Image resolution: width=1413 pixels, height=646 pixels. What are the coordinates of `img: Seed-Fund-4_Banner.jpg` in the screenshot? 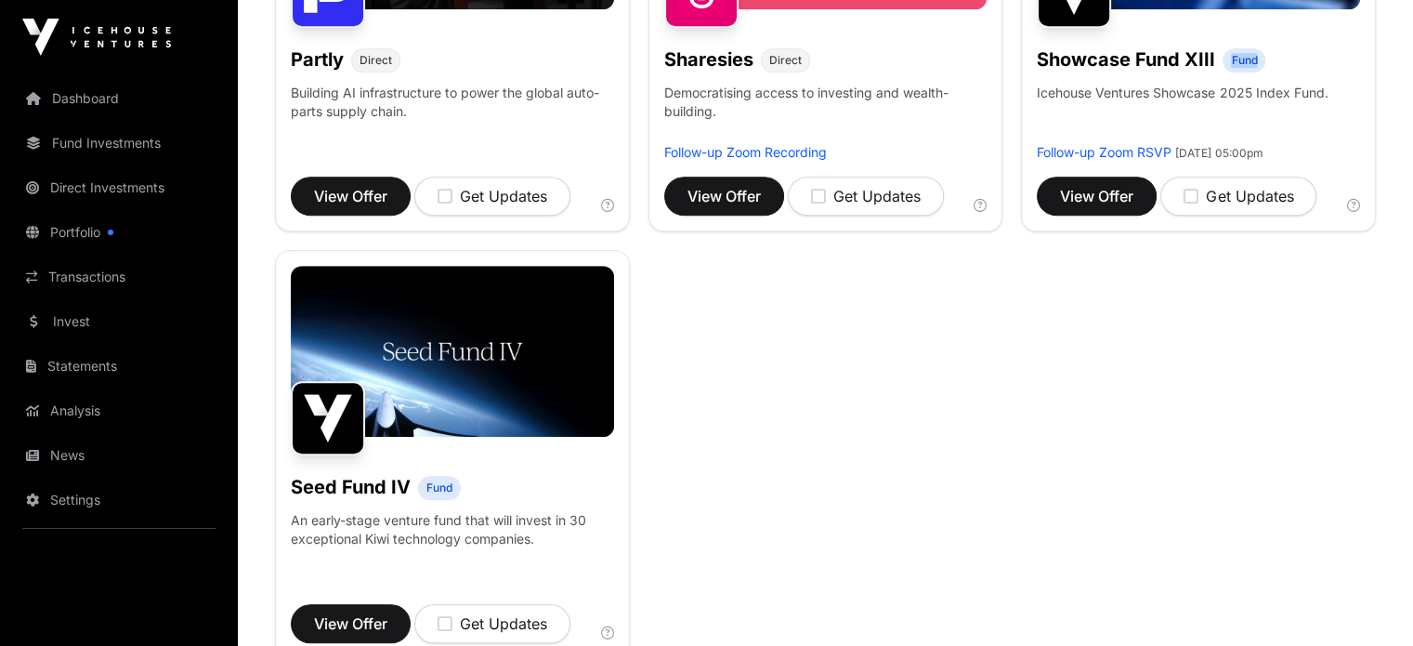 It's located at (453, 351).